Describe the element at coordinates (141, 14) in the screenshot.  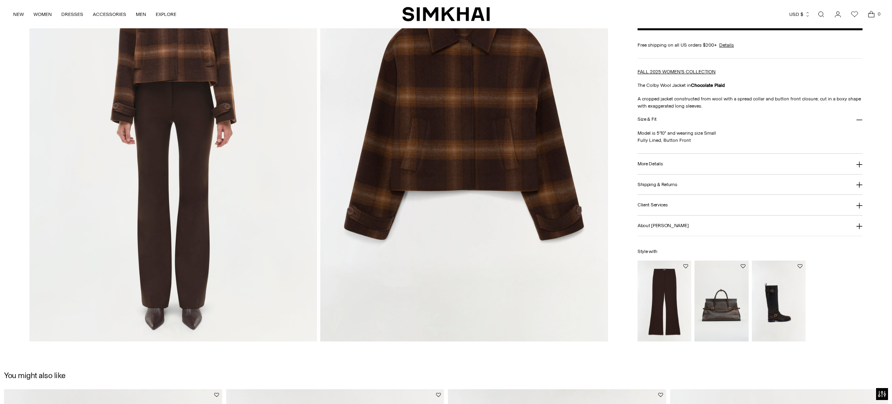
I see `a: MEN` at that location.